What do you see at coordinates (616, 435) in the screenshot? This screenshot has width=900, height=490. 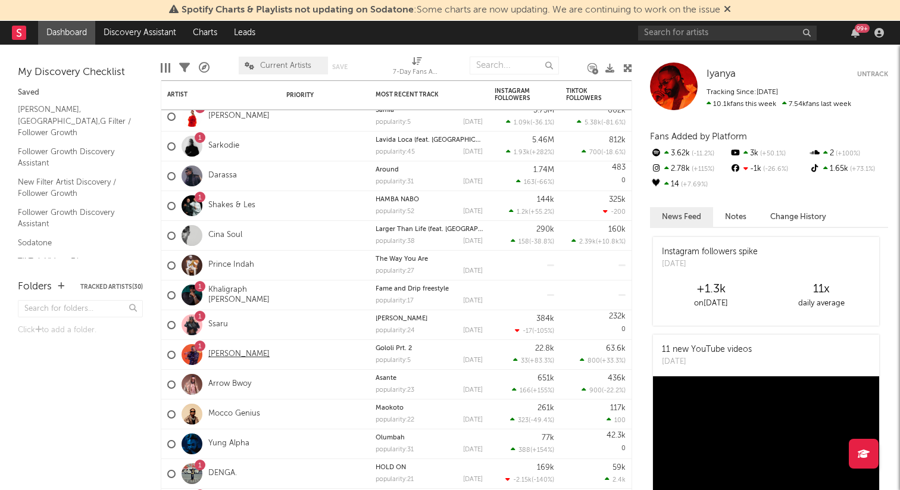 I see `div: 42.3k` at bounding box center [616, 435].